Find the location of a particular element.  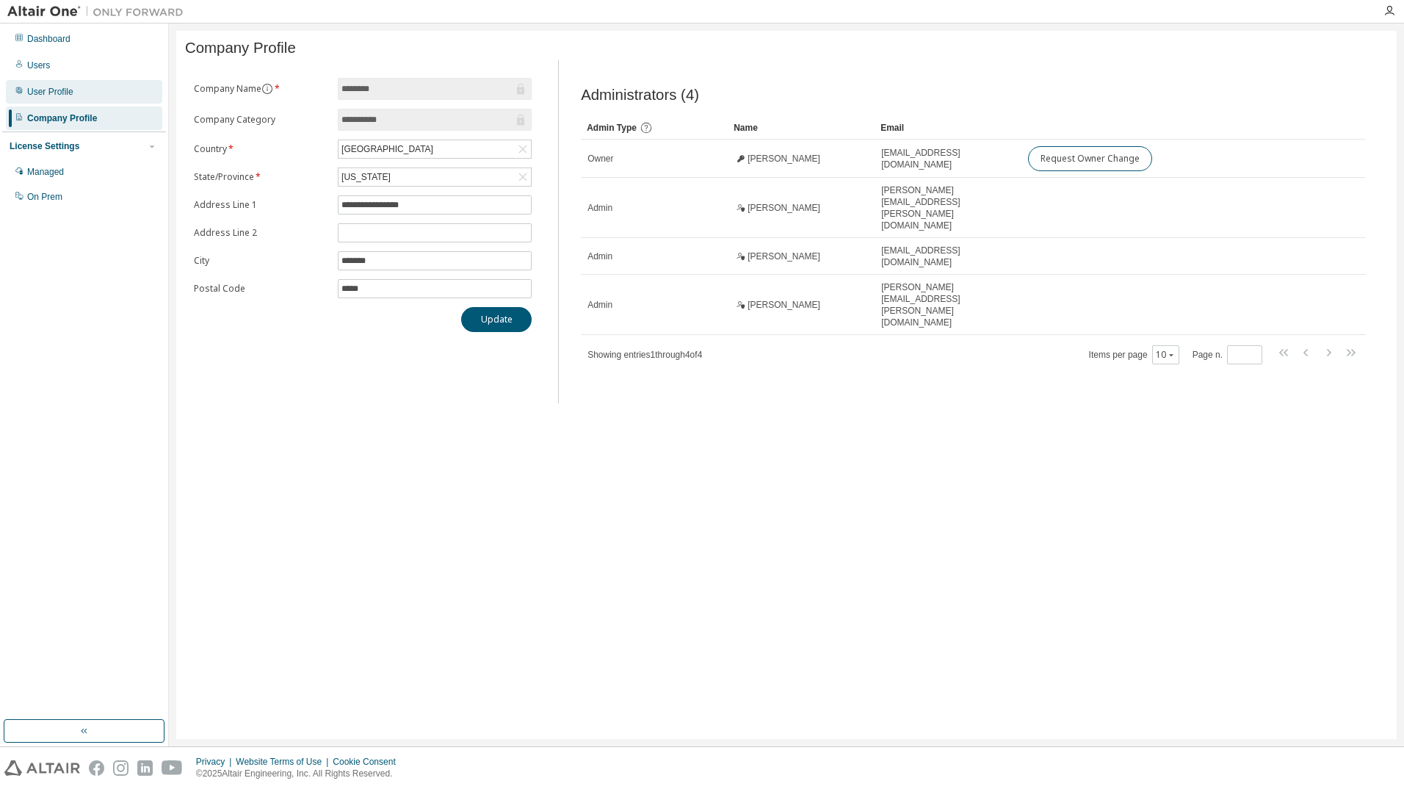

div: Users is located at coordinates (38, 65).